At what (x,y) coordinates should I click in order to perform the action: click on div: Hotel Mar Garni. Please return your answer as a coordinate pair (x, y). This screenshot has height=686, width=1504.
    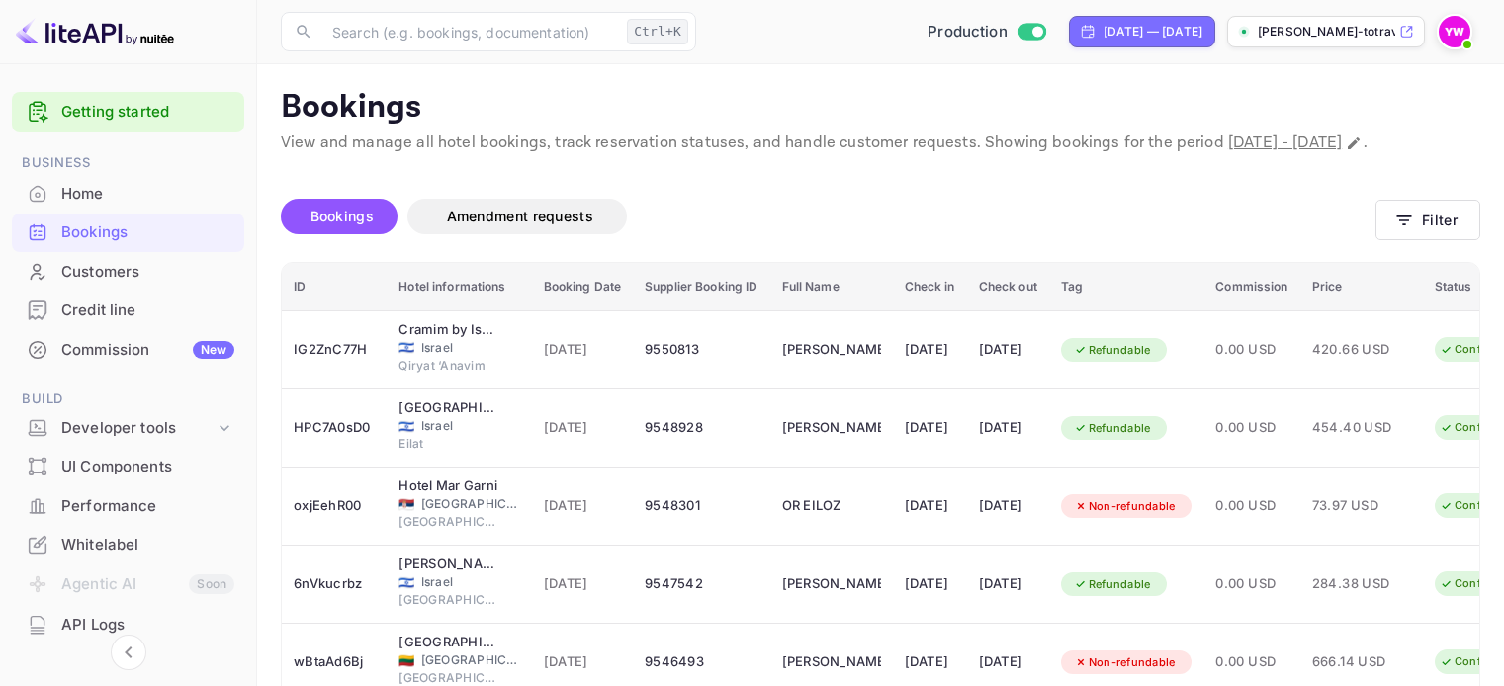
    Looking at the image, I should click on (448, 486).